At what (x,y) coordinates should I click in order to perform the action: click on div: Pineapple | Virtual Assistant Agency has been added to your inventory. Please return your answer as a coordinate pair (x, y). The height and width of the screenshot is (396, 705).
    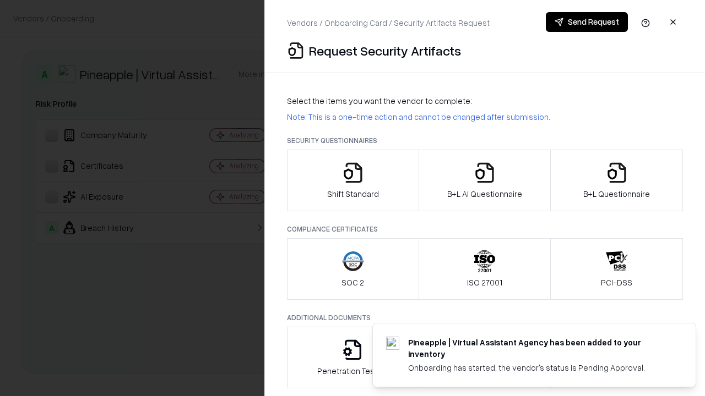
    Looking at the image, I should click on (539, 349).